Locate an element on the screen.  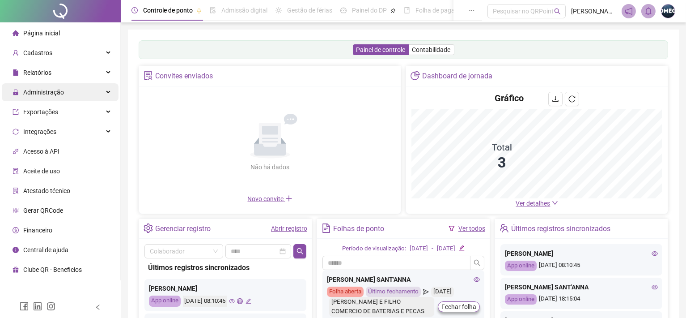
h4: Gráfico is located at coordinates (509, 98).